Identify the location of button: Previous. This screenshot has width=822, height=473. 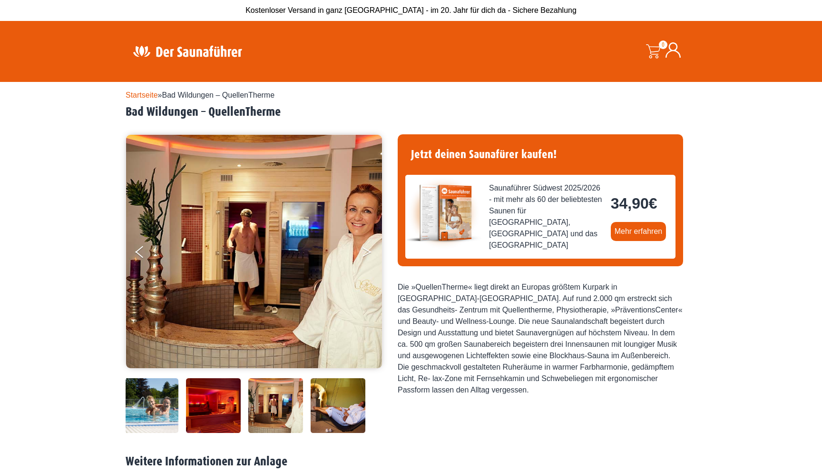
(148, 254).